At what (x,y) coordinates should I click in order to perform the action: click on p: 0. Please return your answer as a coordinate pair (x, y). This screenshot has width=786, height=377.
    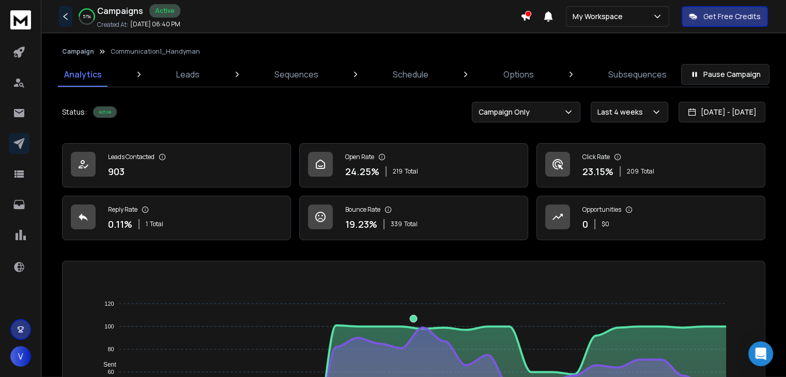
    Looking at the image, I should click on (585, 224).